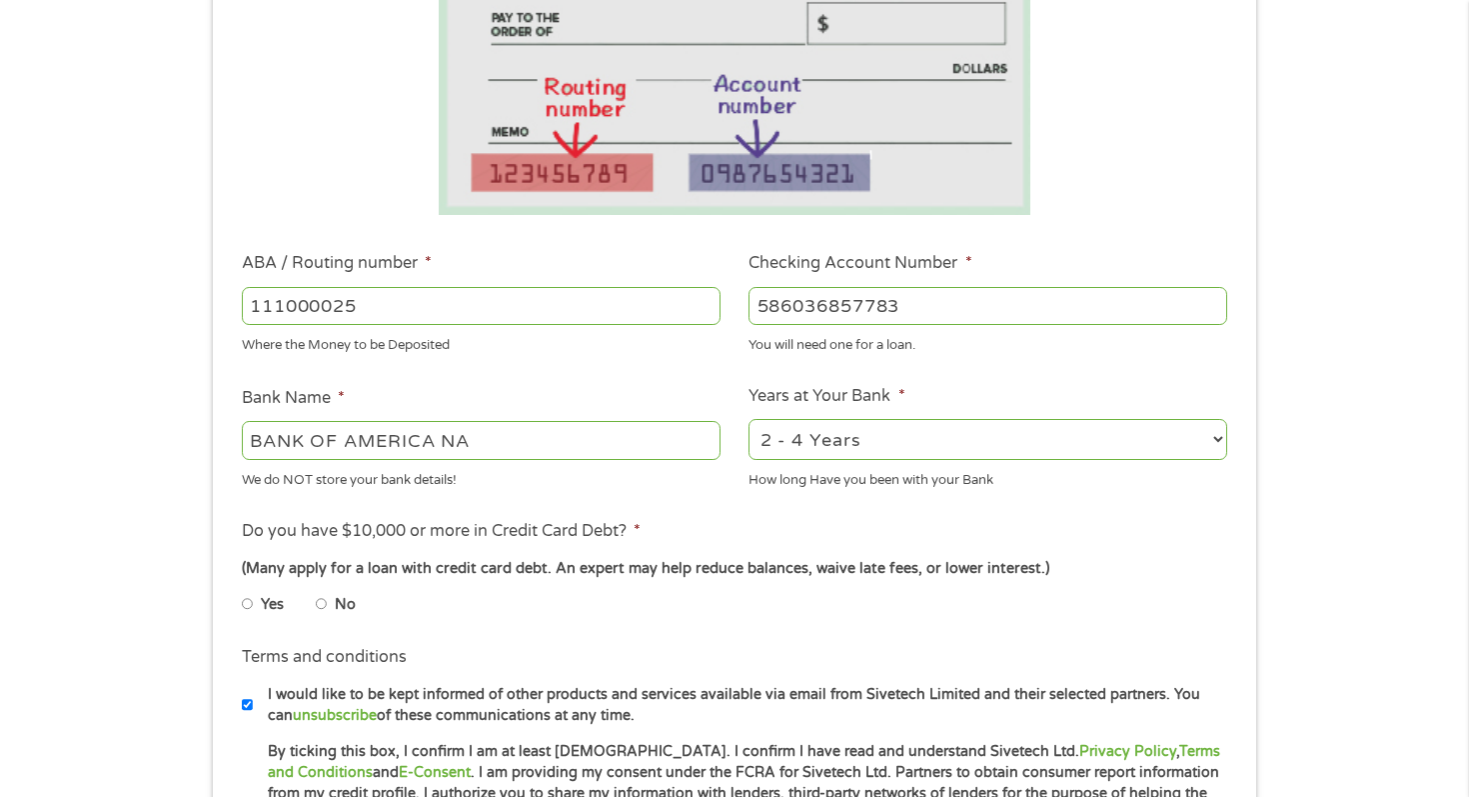 This screenshot has height=797, width=1469. Describe the element at coordinates (272, 605) in the screenshot. I see `label: Yes` at that location.